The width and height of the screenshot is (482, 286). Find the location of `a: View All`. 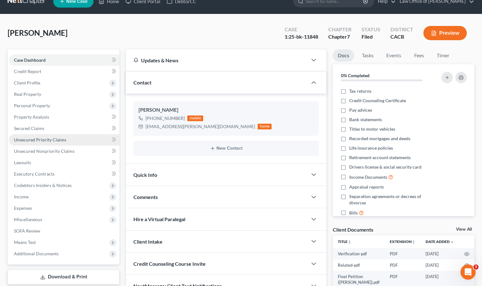

a: View All is located at coordinates (464, 230).